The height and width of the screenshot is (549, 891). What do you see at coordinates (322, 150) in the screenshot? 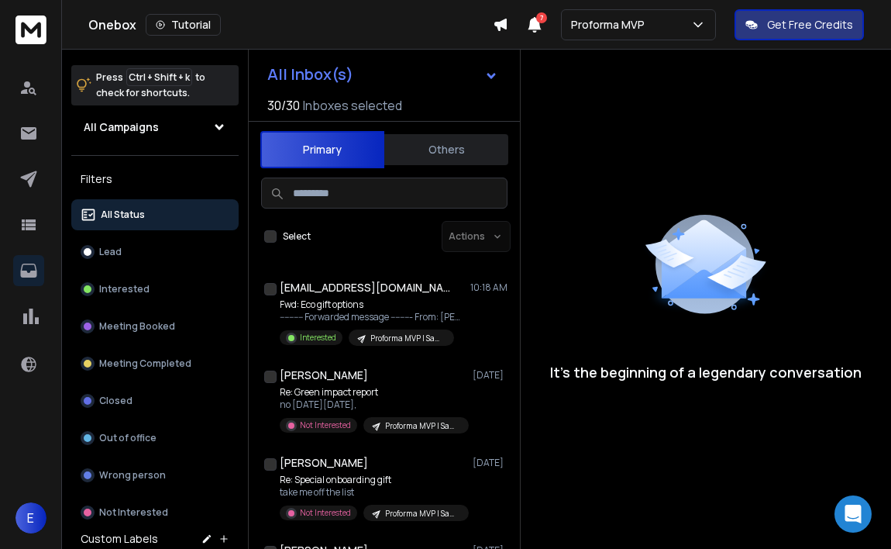
I see `button: Primary` at bounding box center [322, 150].